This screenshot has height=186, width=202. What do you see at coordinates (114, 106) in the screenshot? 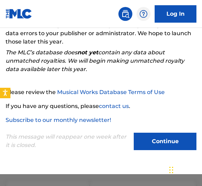
I see `a: contact us` at bounding box center [114, 106].